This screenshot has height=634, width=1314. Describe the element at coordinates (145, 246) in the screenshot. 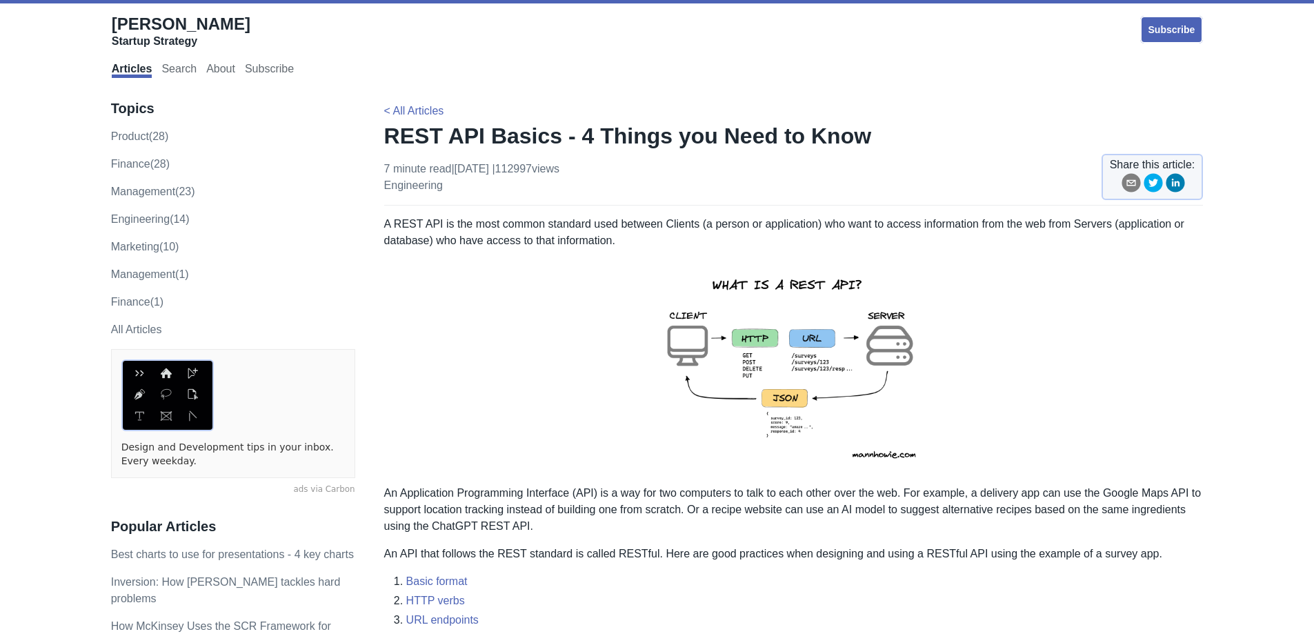

I see `a: marketing(10)` at that location.